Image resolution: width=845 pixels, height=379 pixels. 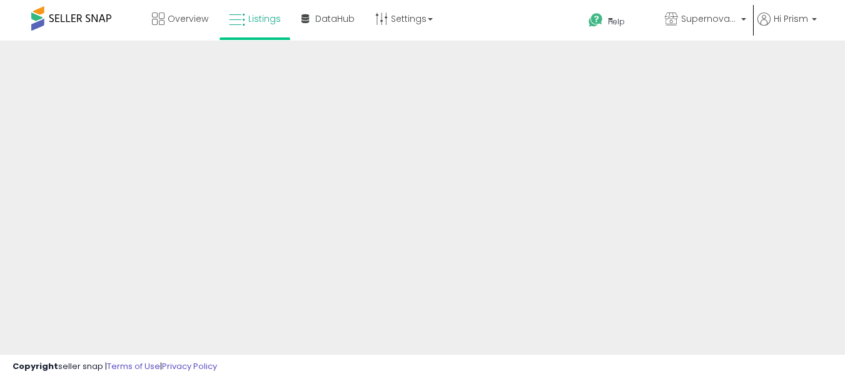 I want to click on span: Help, so click(x=616, y=21).